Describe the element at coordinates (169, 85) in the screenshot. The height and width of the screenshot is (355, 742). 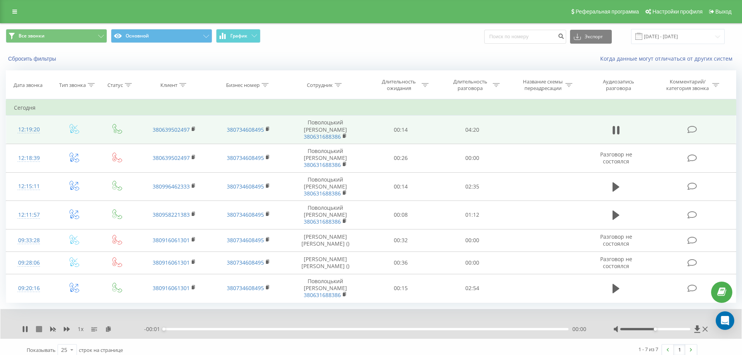
I see `div: Клиент` at that location.